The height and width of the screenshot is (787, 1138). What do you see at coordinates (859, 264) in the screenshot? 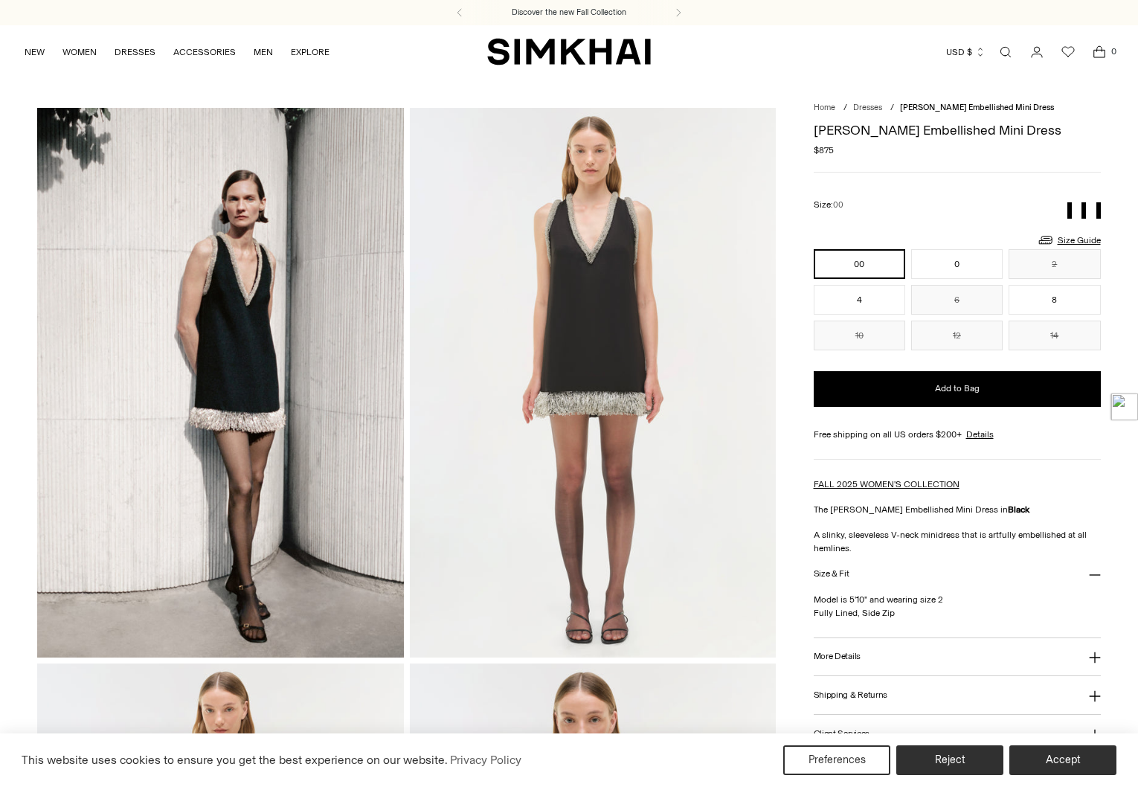
I see `button: 00` at bounding box center [859, 264].